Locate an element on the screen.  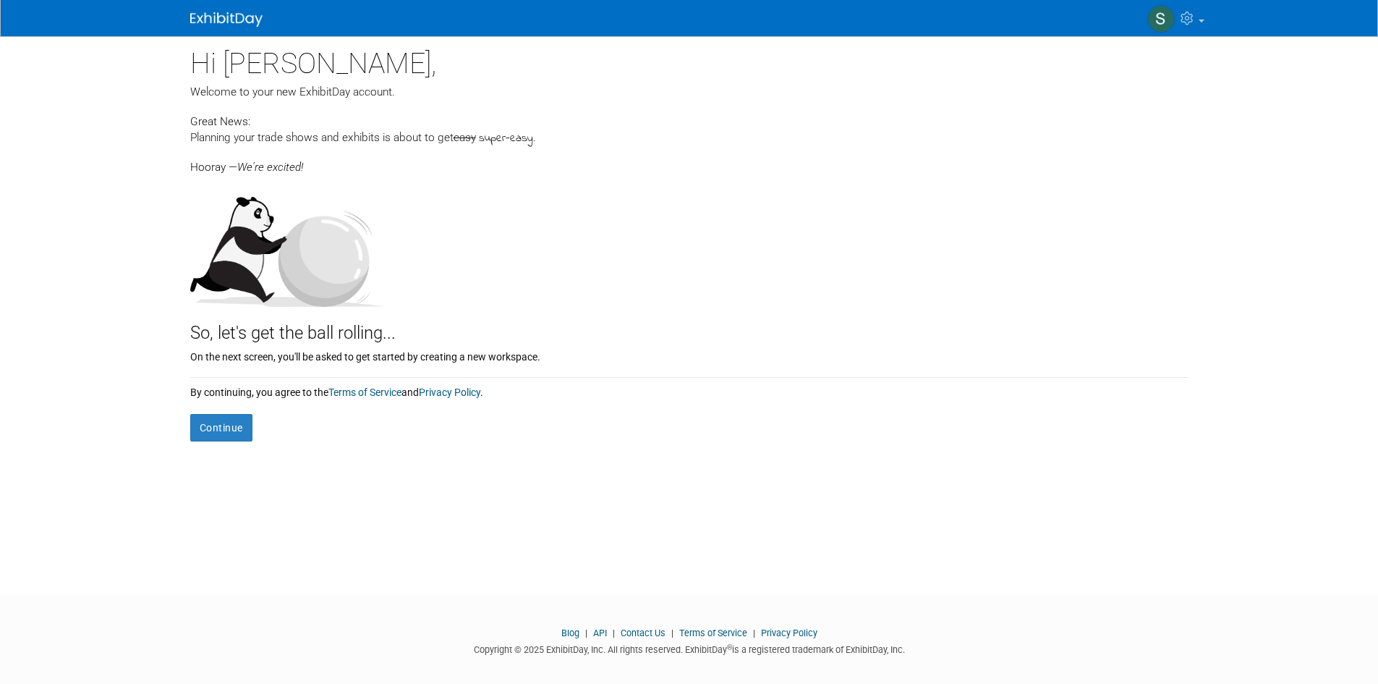
div: Great News: is located at coordinates (689, 121).